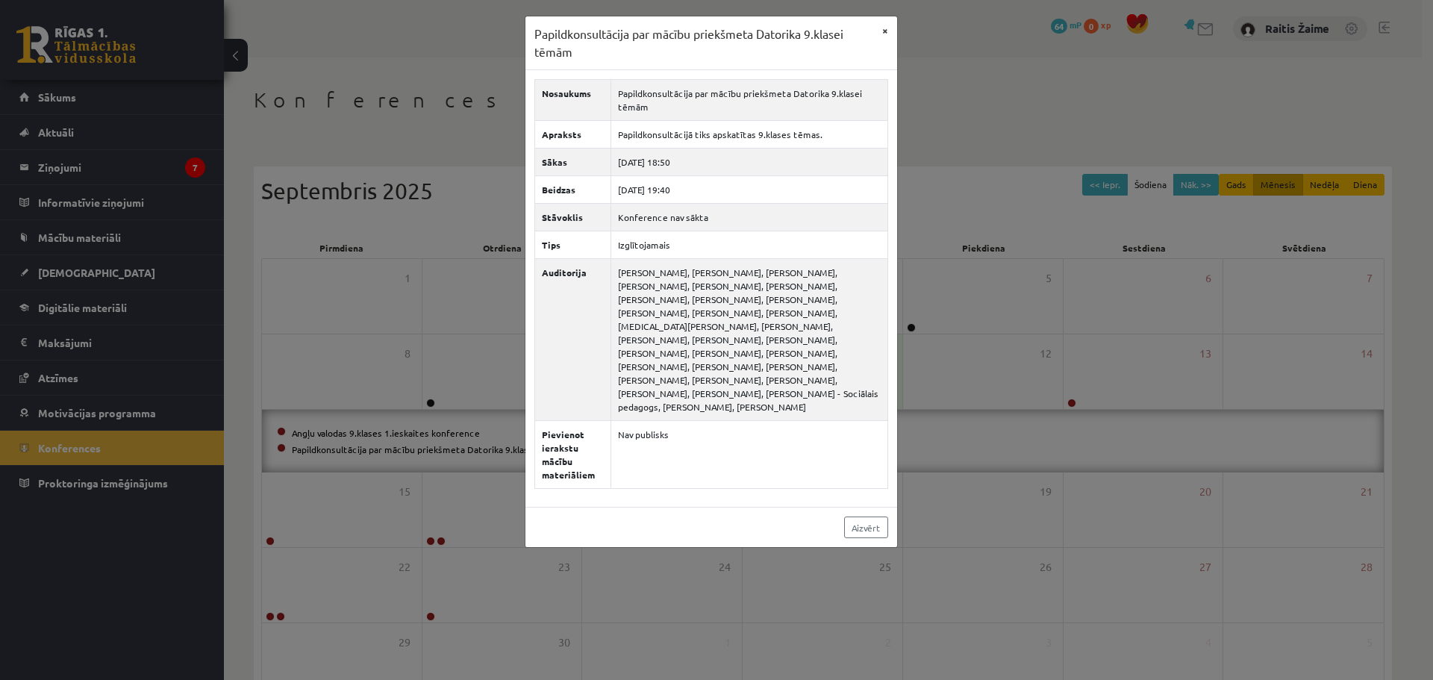 Image resolution: width=1433 pixels, height=680 pixels. Describe the element at coordinates (573, 340) in the screenshot. I see `th: Auditorija` at that location.